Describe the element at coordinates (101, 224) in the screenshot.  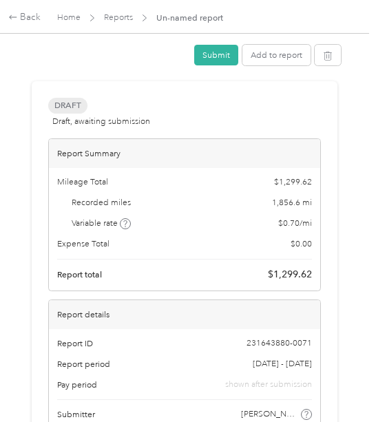
I see `span: Variable rate` at that location.